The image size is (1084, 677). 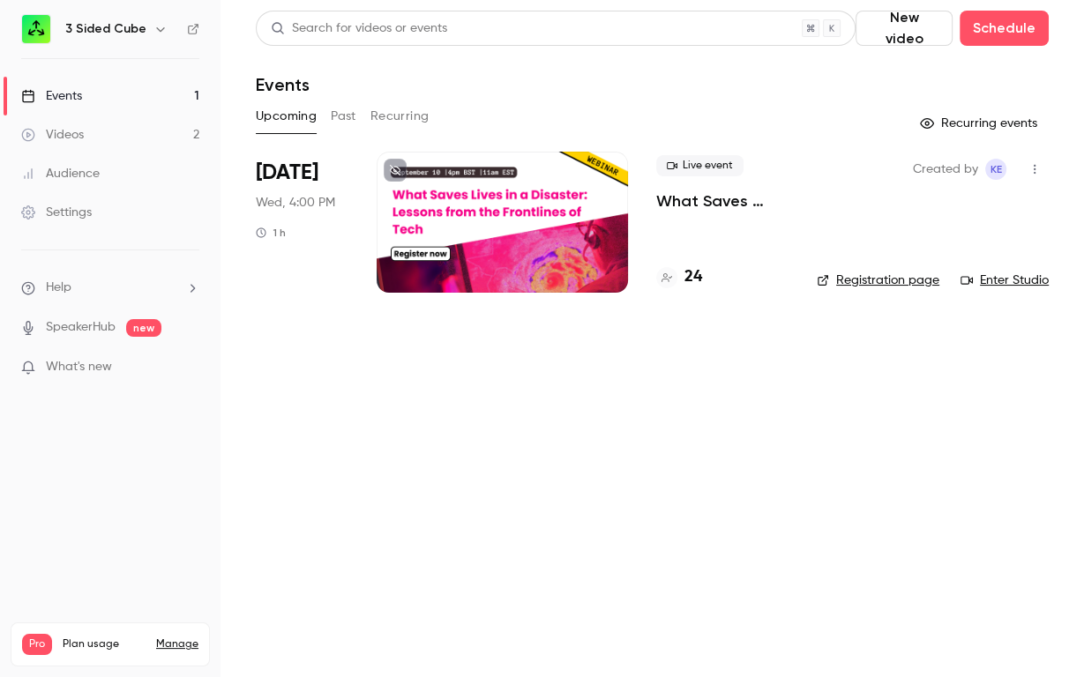 I want to click on a: SpeakerHub, so click(x=80, y=327).